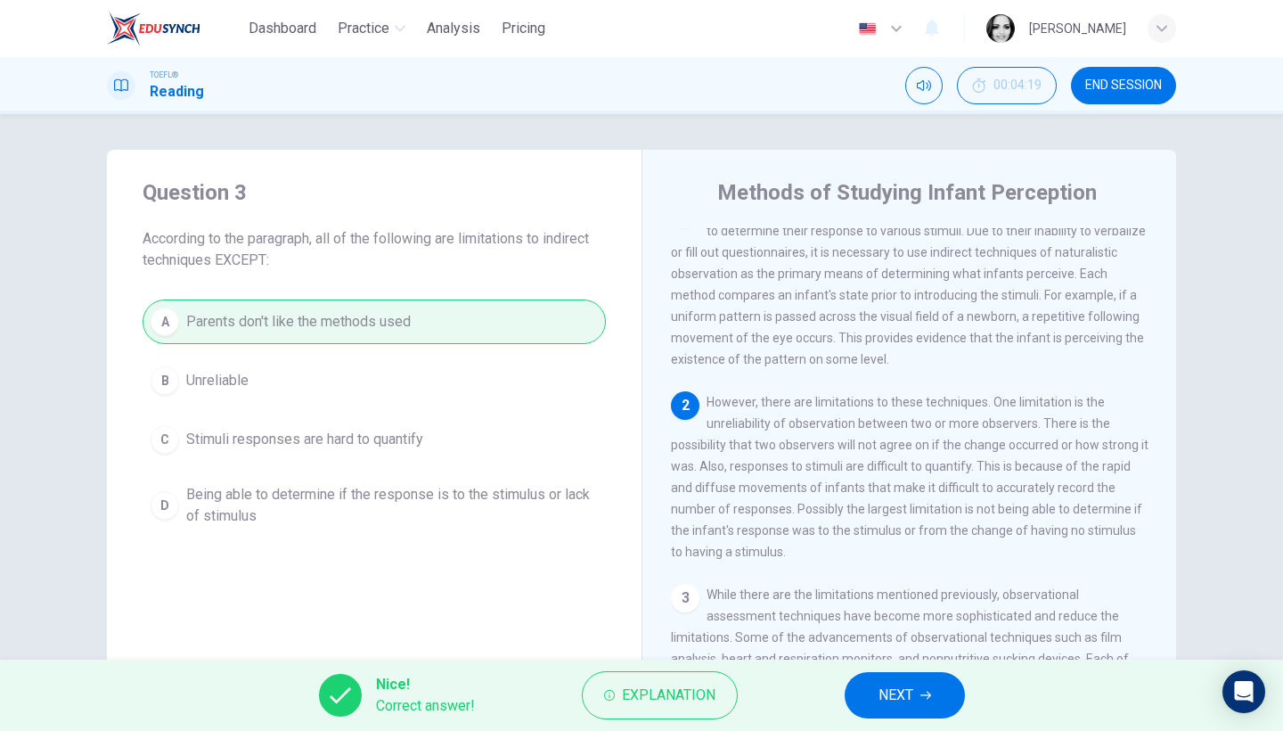  What do you see at coordinates (454, 29) in the screenshot?
I see `span: Analysis` at bounding box center [454, 29].